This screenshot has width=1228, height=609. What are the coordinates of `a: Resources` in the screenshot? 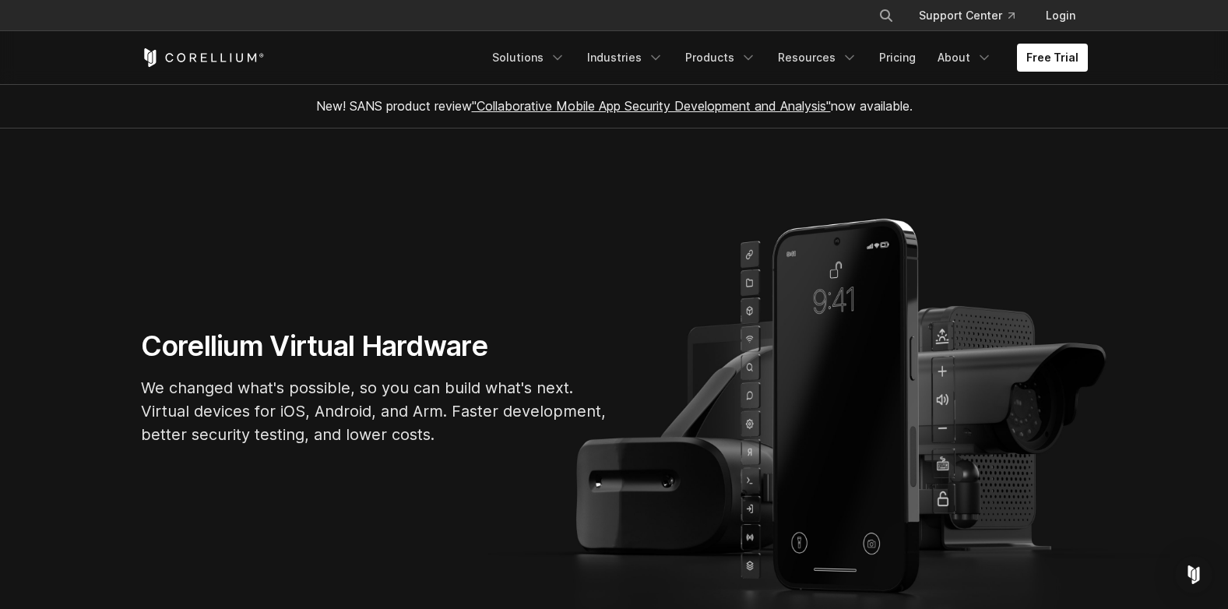 It's located at (817, 58).